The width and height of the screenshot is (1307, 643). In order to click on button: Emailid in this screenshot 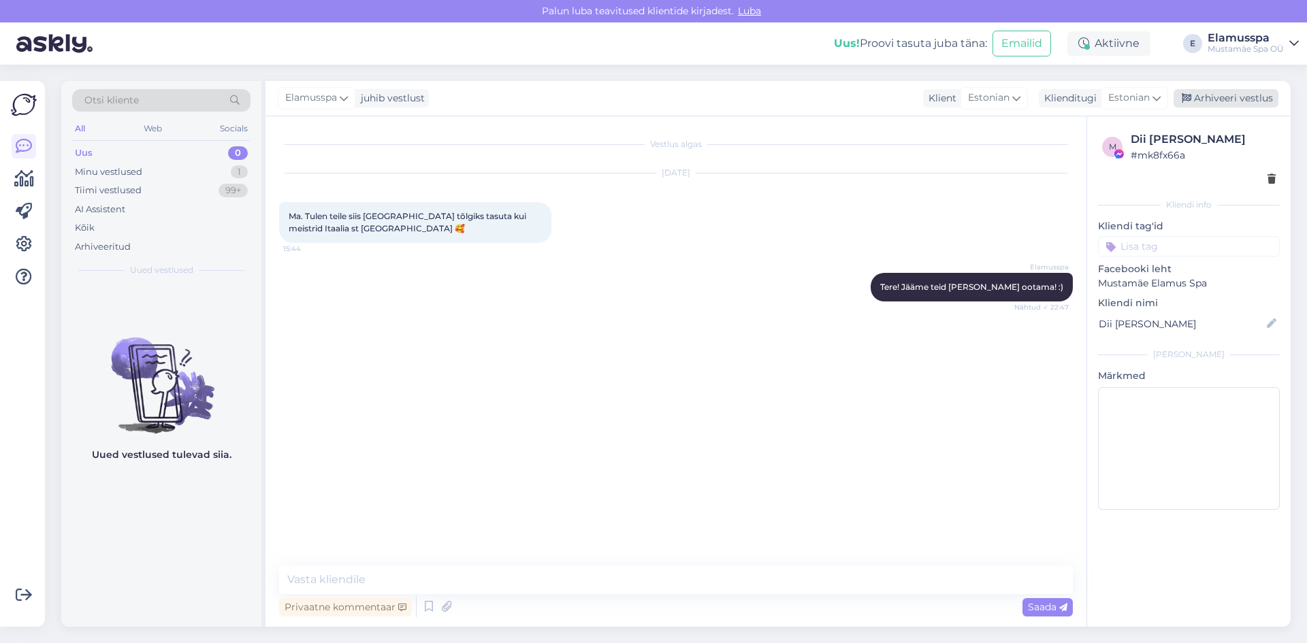, I will do `click(1022, 44)`.